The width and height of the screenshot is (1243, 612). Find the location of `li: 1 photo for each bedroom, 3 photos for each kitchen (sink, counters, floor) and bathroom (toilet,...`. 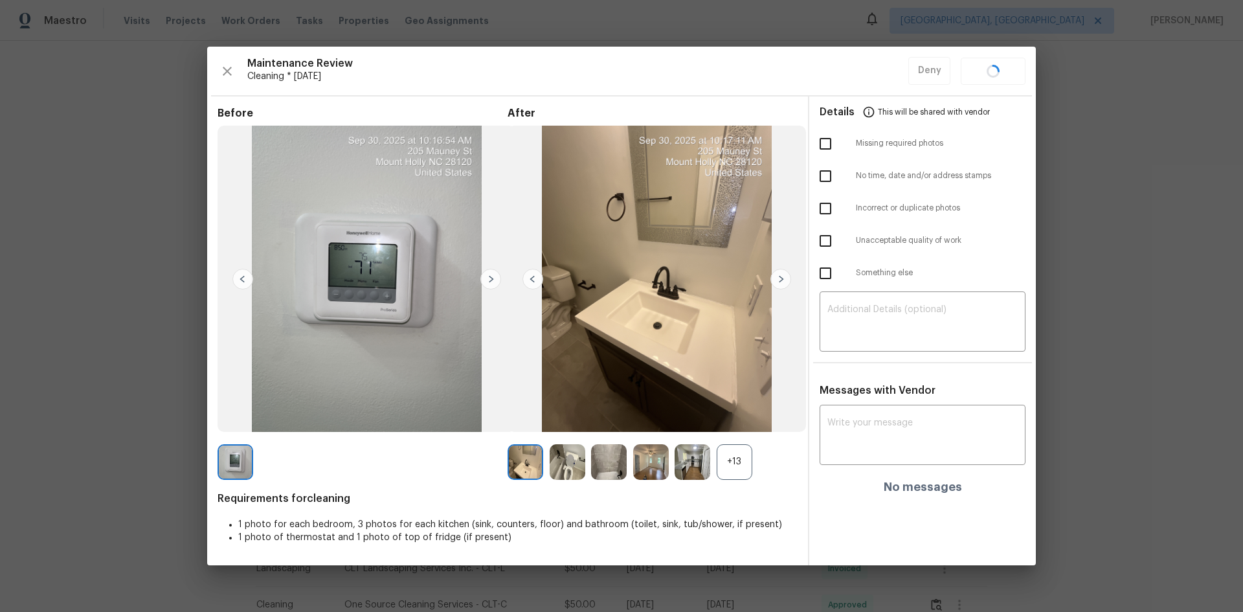

li: 1 photo for each bedroom, 3 photos for each kitchen (sink, counters, floor) and bathroom (toilet,... is located at coordinates (518, 524).